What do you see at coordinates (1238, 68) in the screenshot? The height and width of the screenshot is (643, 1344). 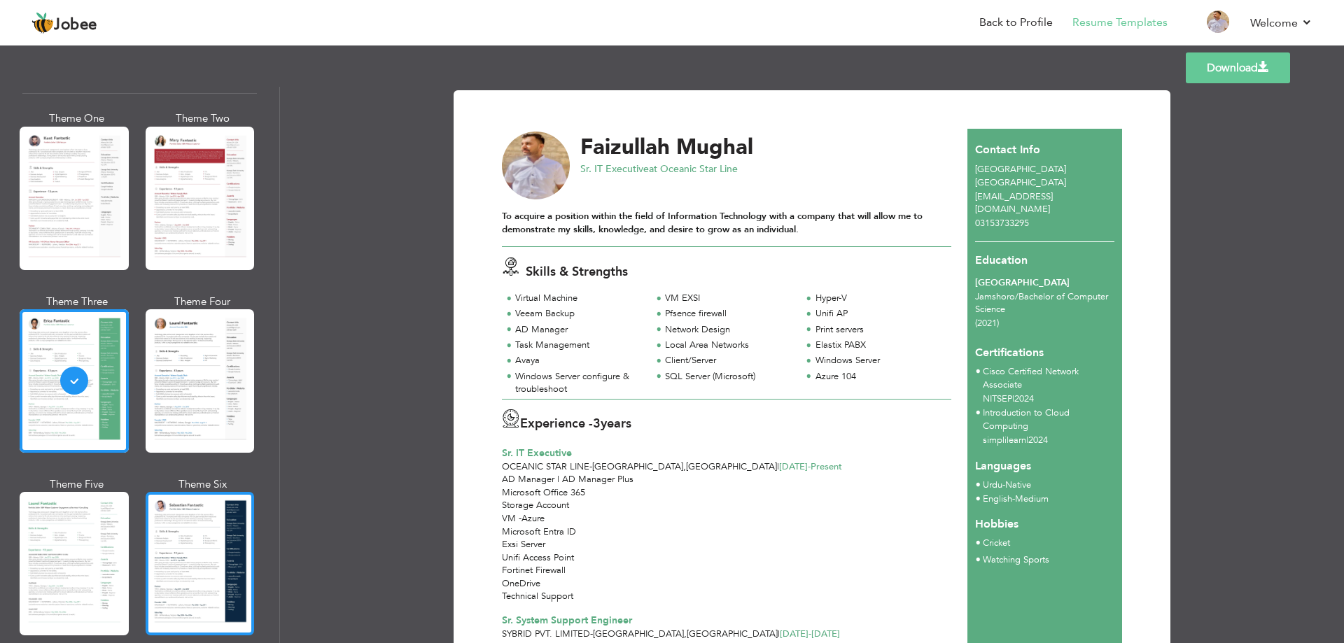 I see `a: Download` at bounding box center [1238, 68].